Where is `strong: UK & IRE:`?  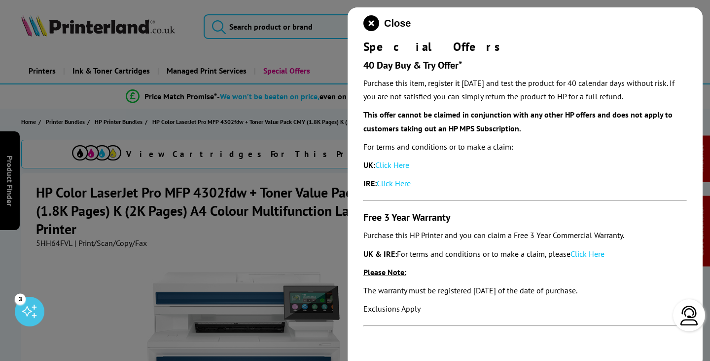 strong: UK & IRE: is located at coordinates (380, 254).